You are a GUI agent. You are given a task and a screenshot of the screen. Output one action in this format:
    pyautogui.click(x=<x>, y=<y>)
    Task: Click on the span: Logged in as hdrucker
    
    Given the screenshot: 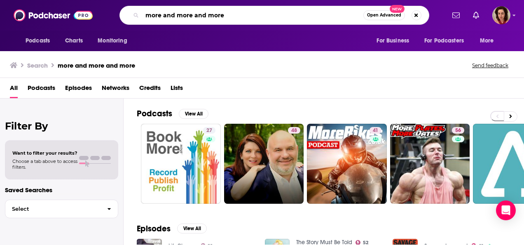 What is the action you would take?
    pyautogui.click(x=502, y=15)
    